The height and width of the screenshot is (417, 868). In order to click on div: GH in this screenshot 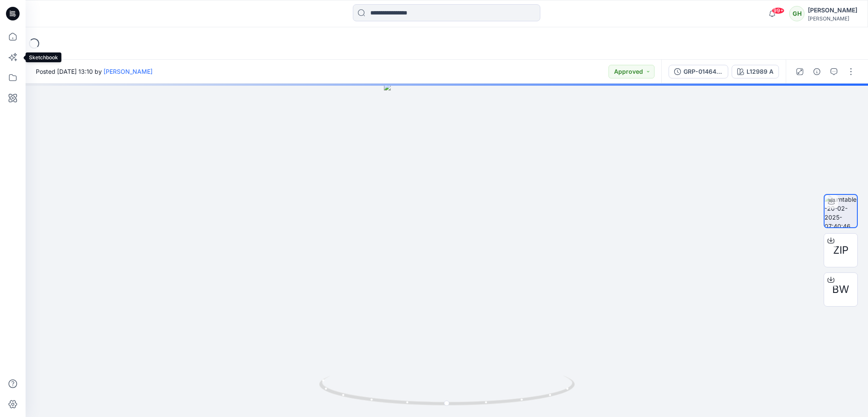, I will do `click(797, 14)`.